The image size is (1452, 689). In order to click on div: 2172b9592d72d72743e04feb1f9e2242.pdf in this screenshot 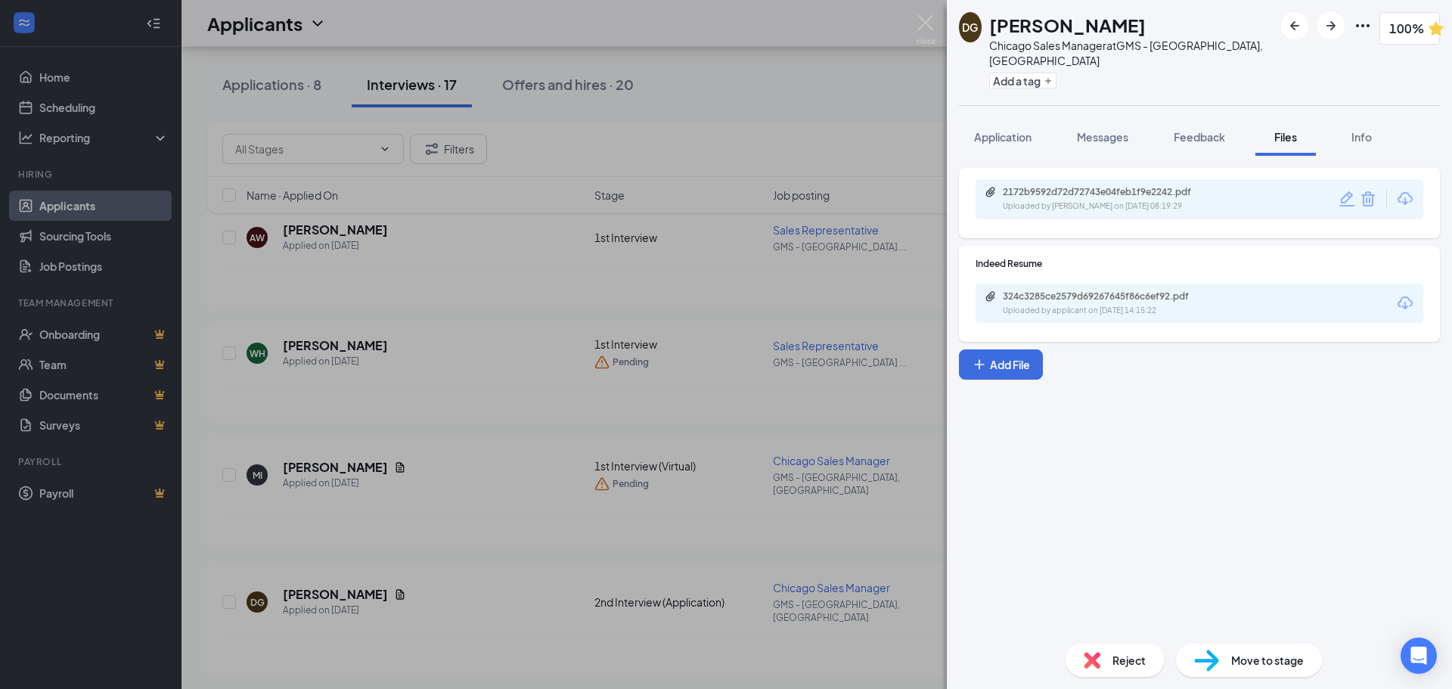, I will do `click(1108, 192)`.